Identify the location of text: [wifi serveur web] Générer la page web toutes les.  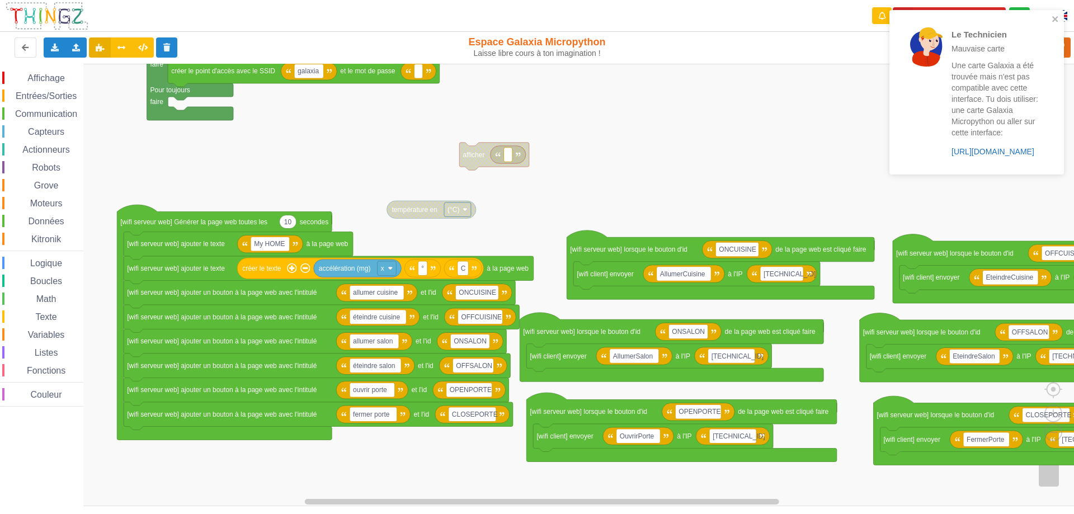
(193, 221).